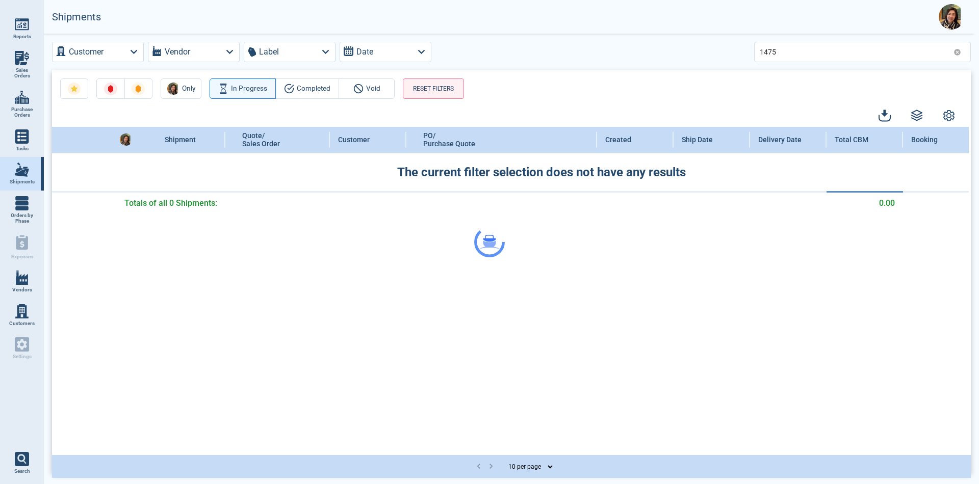  What do you see at coordinates (22, 218) in the screenshot?
I see `span: Orders by Phase` at bounding box center [22, 218].